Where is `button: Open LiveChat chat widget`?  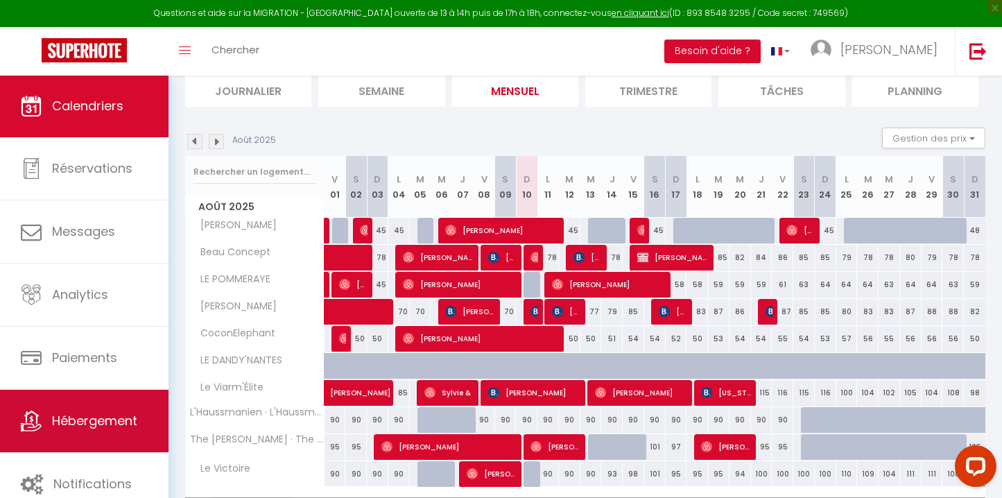
button: Open LiveChat chat widget is located at coordinates (32, 26).